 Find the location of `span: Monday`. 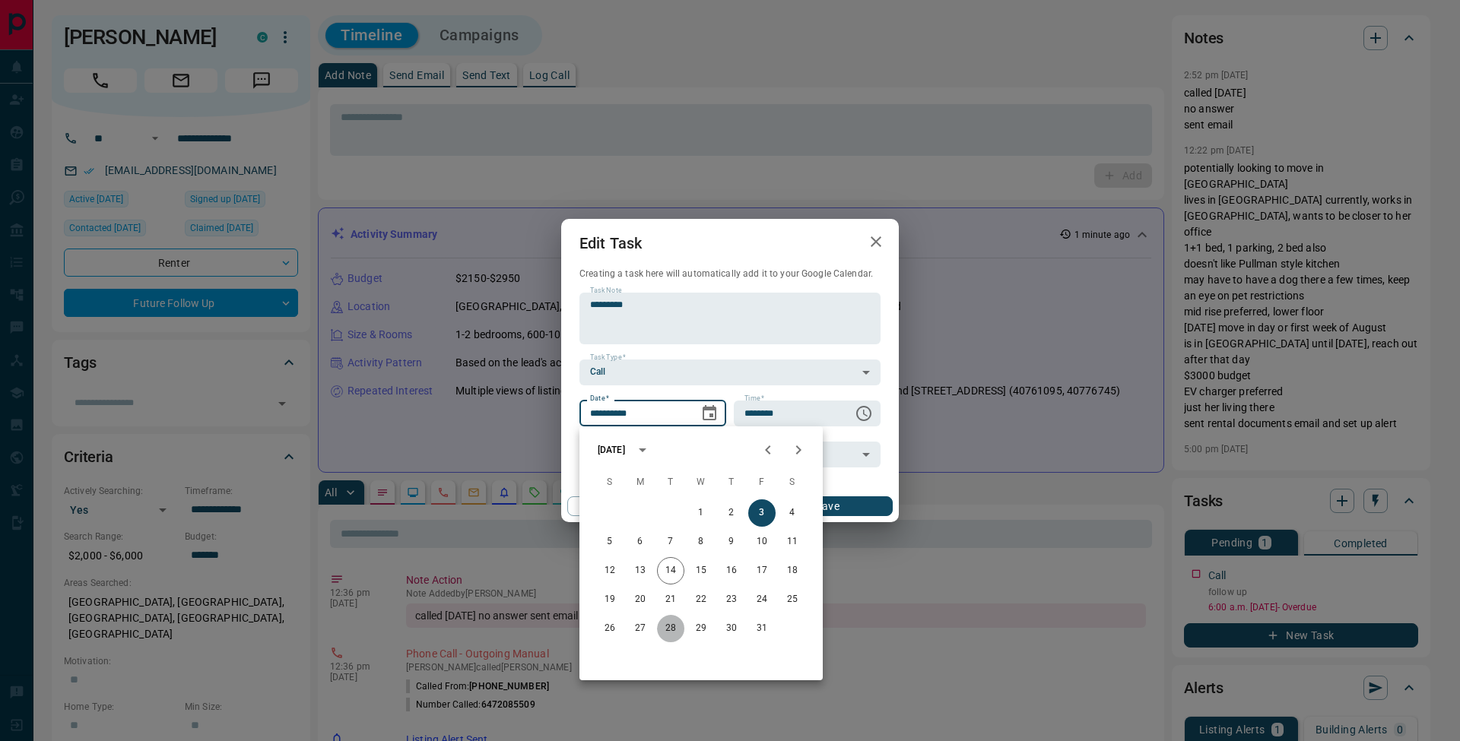

span: Monday is located at coordinates (640, 483).